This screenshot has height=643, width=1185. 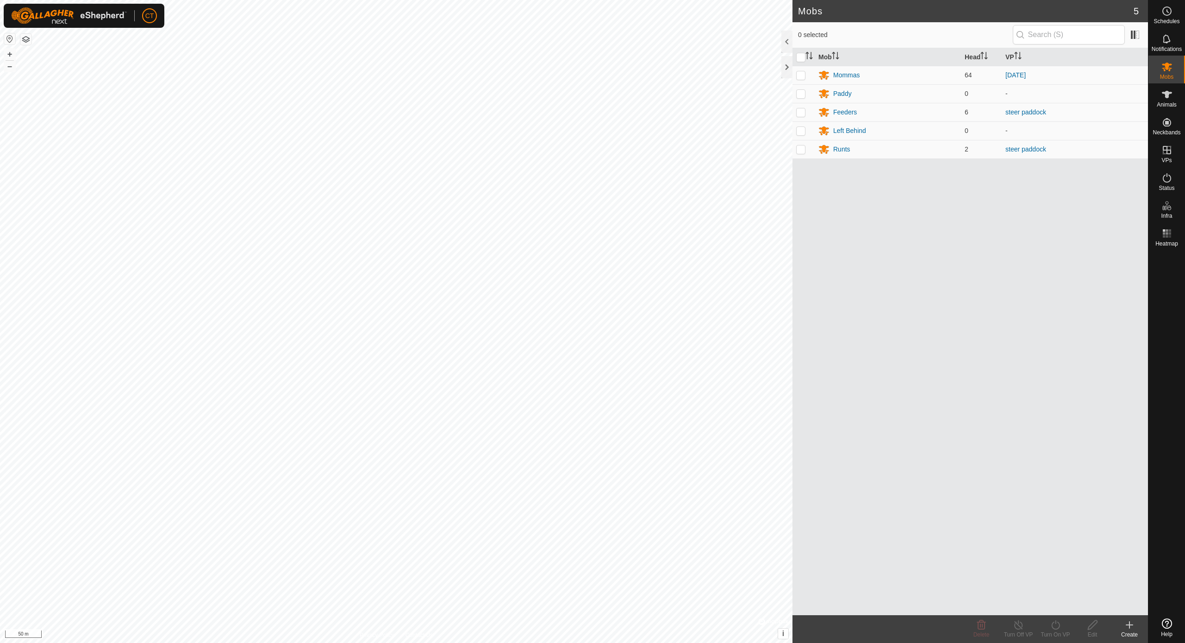 I want to click on span: 64, so click(x=969, y=75).